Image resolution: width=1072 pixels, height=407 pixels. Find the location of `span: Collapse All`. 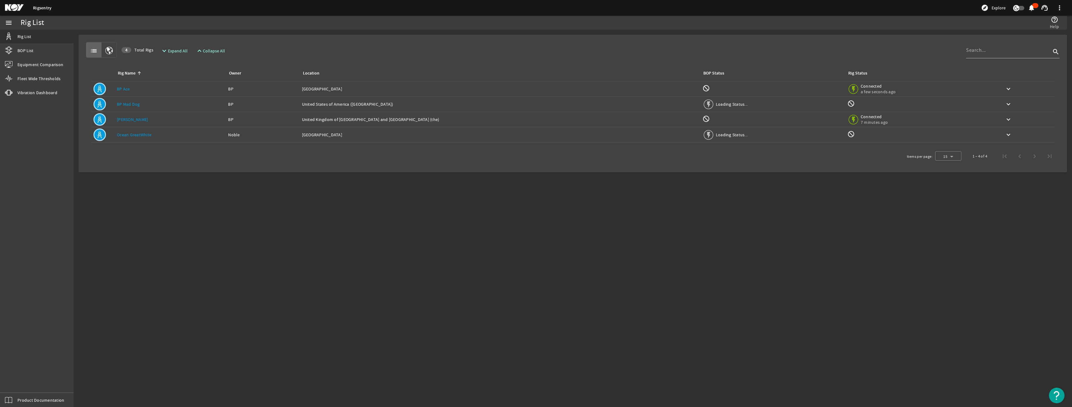

span: Collapse All is located at coordinates (214, 51).